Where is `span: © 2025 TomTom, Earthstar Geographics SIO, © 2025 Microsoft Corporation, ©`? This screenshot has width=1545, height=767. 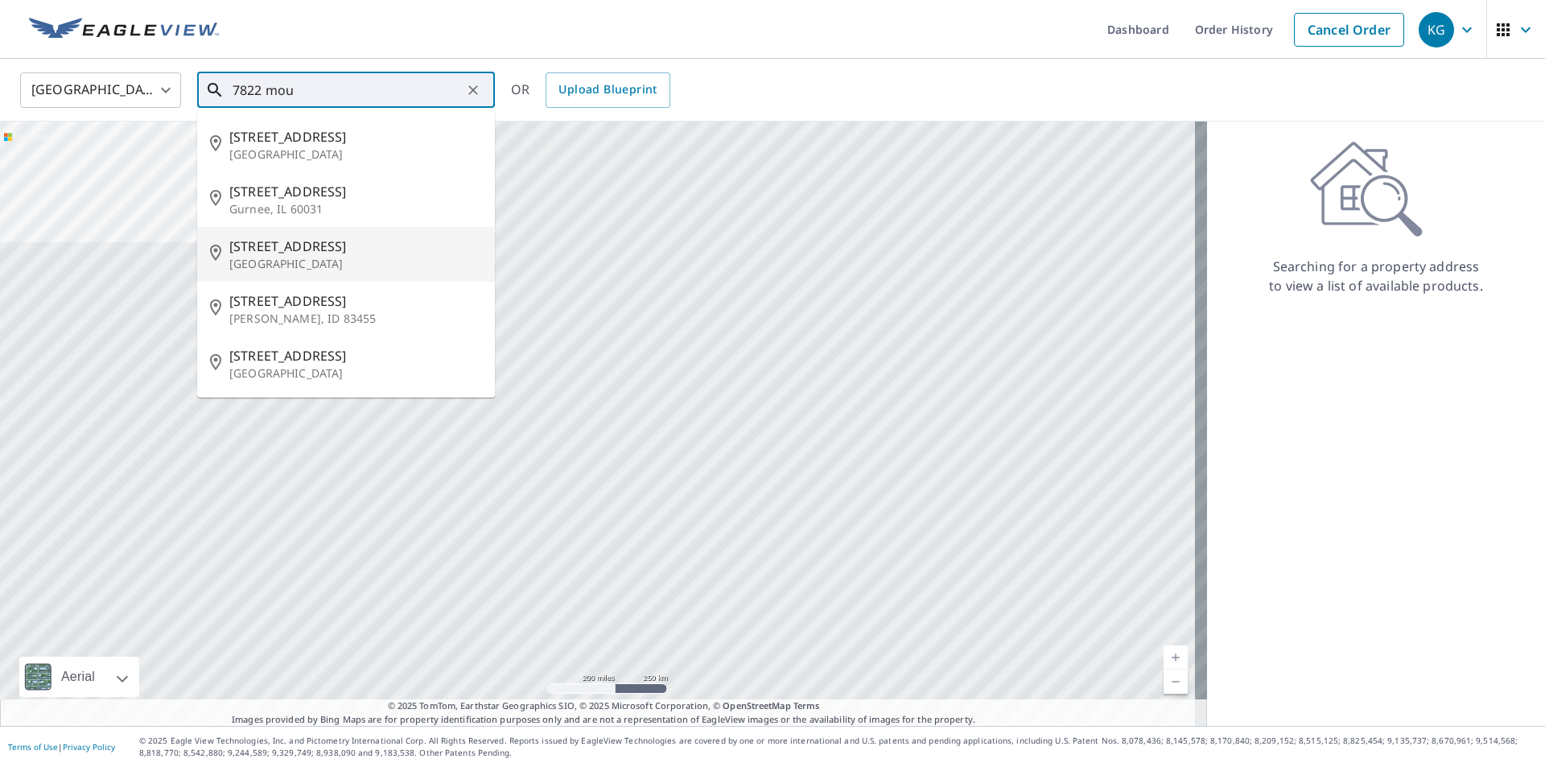
span: © 2025 TomTom, Earthstar Geographics SIO, © 2025 Microsoft Corporation, © is located at coordinates (604, 706).